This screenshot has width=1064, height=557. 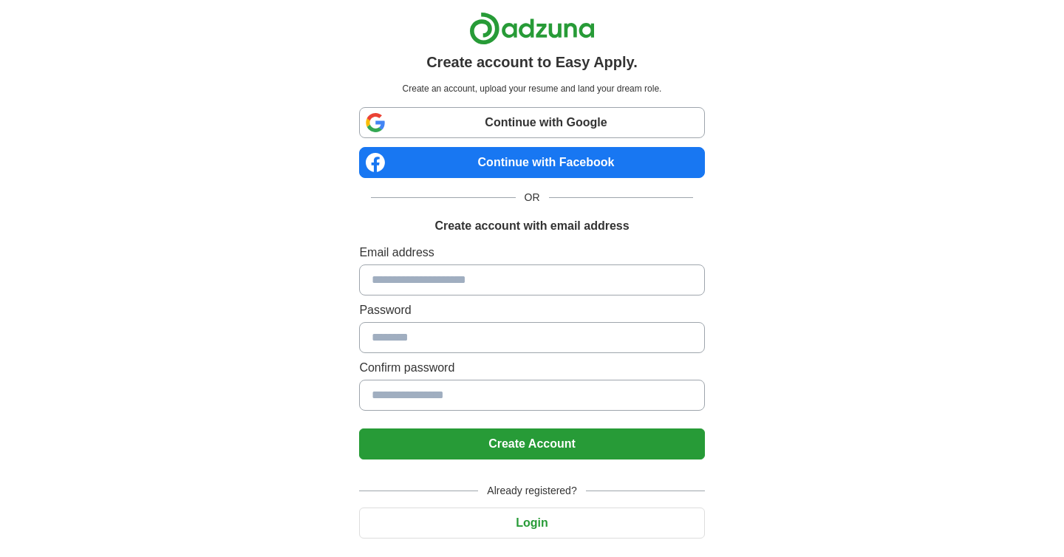 What do you see at coordinates (531, 123) in the screenshot?
I see `a: Continue with Google` at bounding box center [531, 123].